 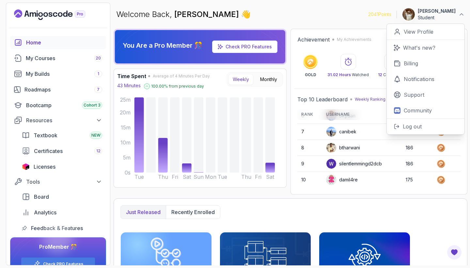 What do you see at coordinates (178, 86) in the screenshot?
I see `p: 100.00 % from previous day` at bounding box center [178, 86].